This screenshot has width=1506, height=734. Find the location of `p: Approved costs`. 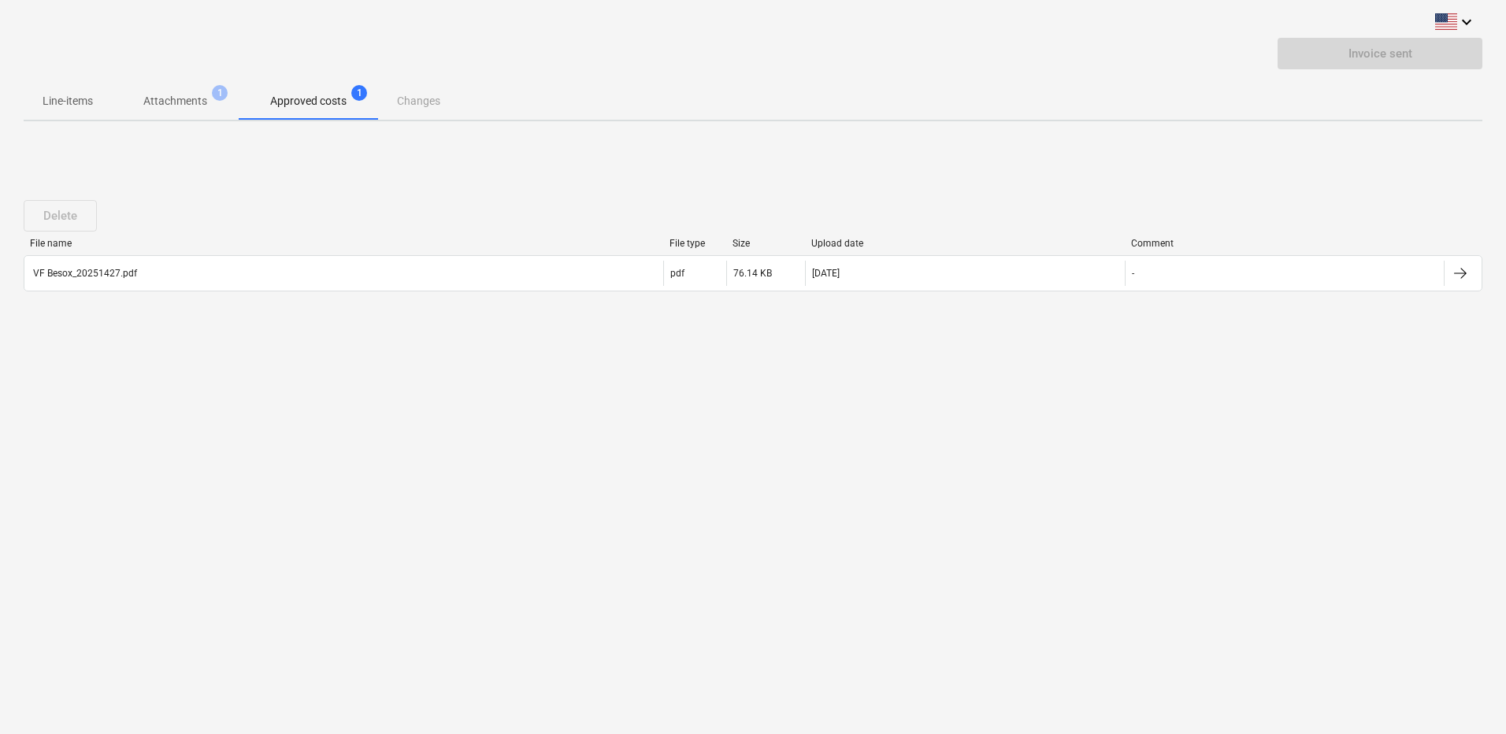

p: Approved costs is located at coordinates (308, 101).